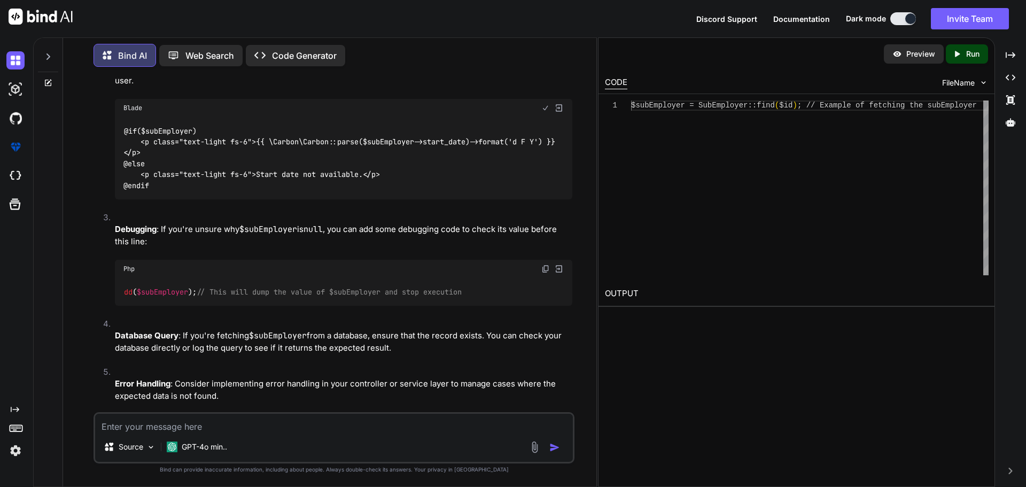 The width and height of the screenshot is (1026, 487). What do you see at coordinates (898, 54) in the screenshot?
I see `img: preview` at bounding box center [898, 54].